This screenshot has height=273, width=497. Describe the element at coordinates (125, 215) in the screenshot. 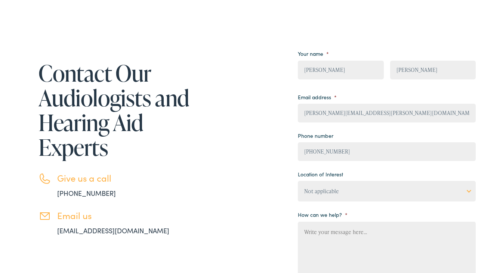

I see `h3: Email us` at that location.